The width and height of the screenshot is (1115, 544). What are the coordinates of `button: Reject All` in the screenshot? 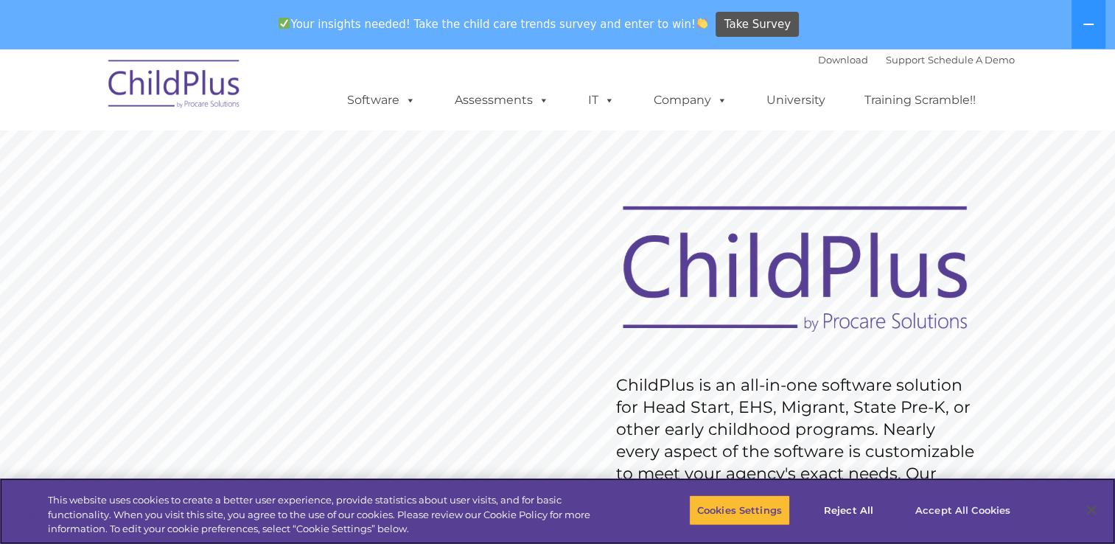 It's located at (849, 510).